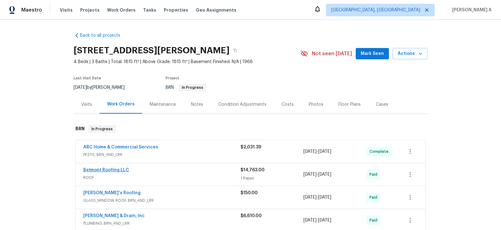 This screenshot has height=230, width=501. What do you see at coordinates (253, 170) in the screenshot?
I see `span: $14,763.00` at bounding box center [253, 170].